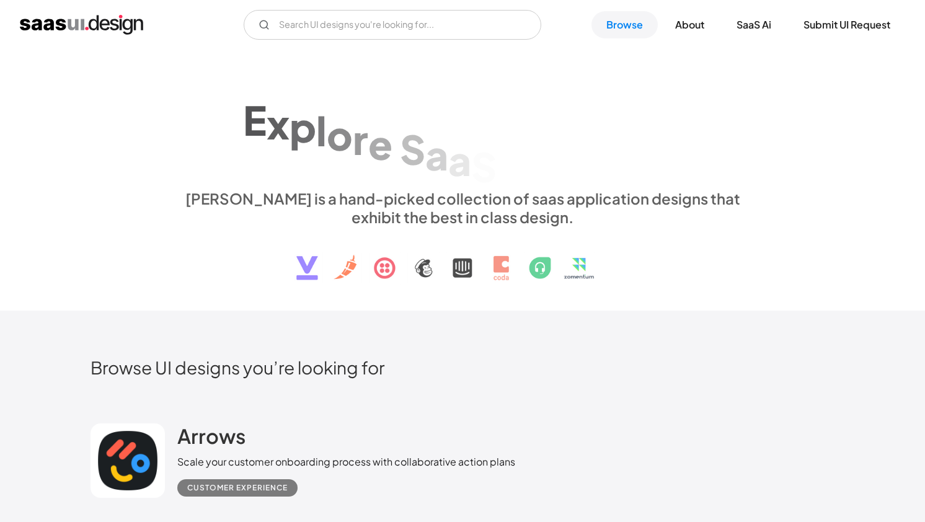 The height and width of the screenshot is (522, 925). I want to click on h1: Explore SaaS UI design patterns & interactions., so click(462, 129).